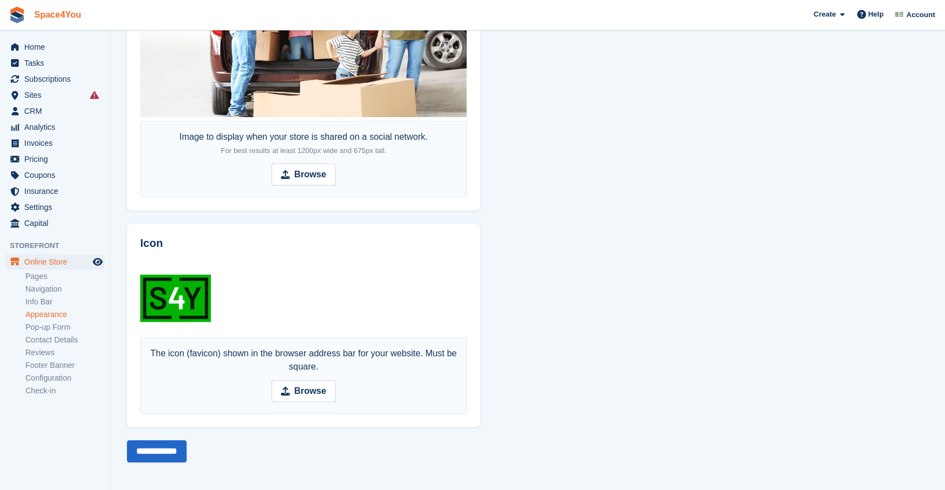 Image resolution: width=945 pixels, height=490 pixels. What do you see at coordinates (304, 360) in the screenshot?
I see `div: The icon (favicon) shown in the browser address bar for your website. Must be square.` at bounding box center [304, 360].